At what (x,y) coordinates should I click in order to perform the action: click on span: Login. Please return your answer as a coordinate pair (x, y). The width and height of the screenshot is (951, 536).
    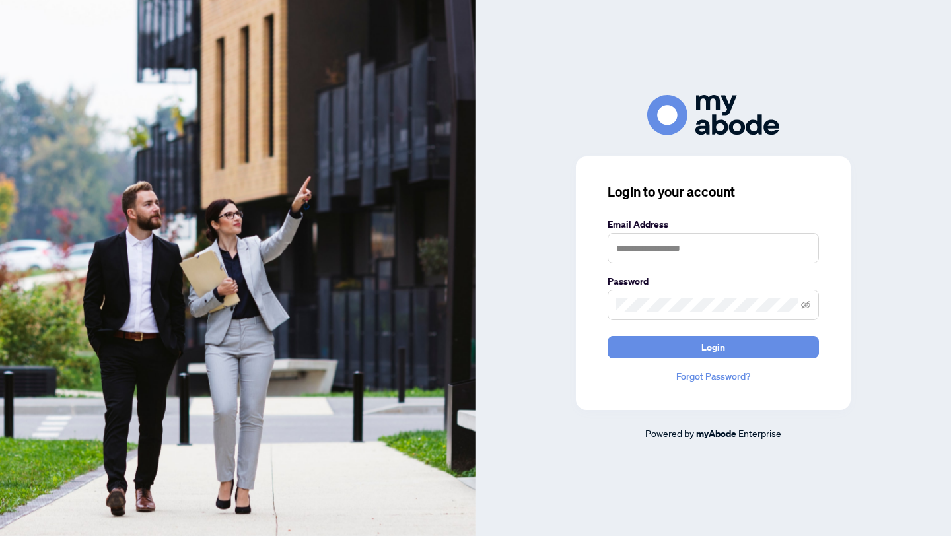
    Looking at the image, I should click on (713, 347).